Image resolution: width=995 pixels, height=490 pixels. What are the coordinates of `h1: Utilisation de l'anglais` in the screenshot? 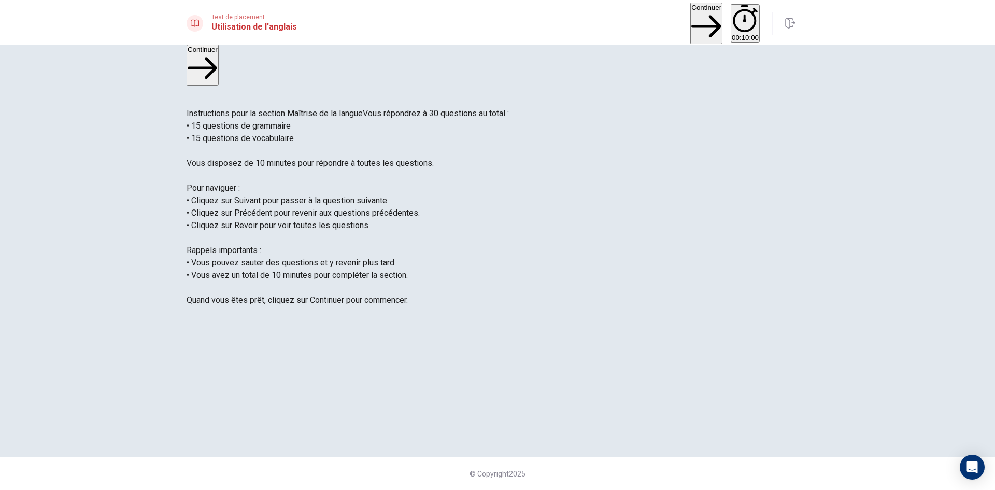 It's located at (254, 27).